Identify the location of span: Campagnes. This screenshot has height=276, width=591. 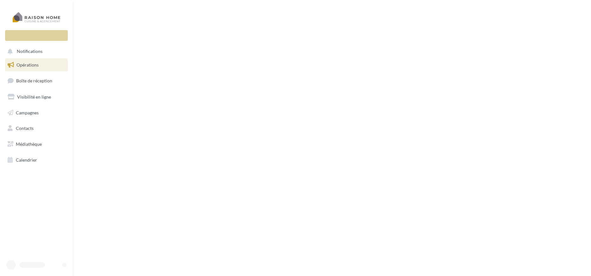
(27, 112).